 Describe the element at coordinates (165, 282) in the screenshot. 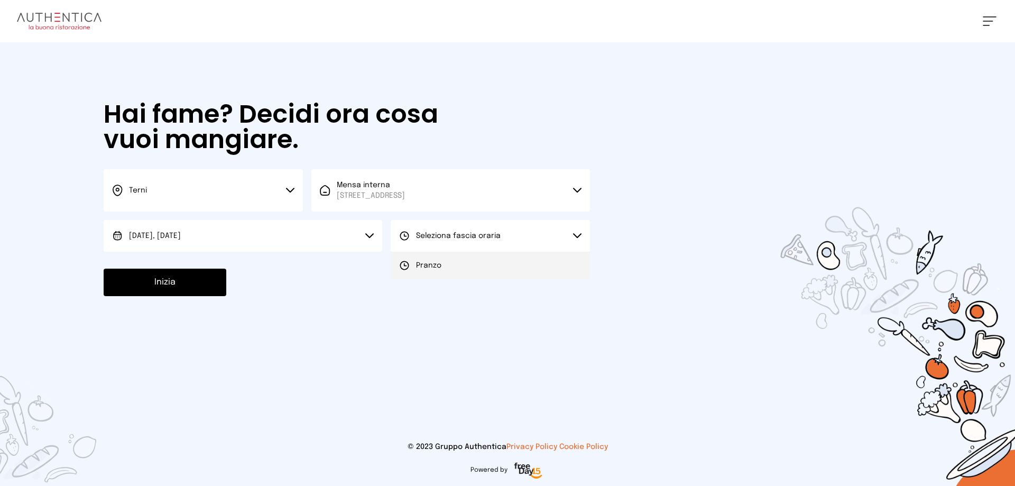

I see `button: Inizia` at that location.